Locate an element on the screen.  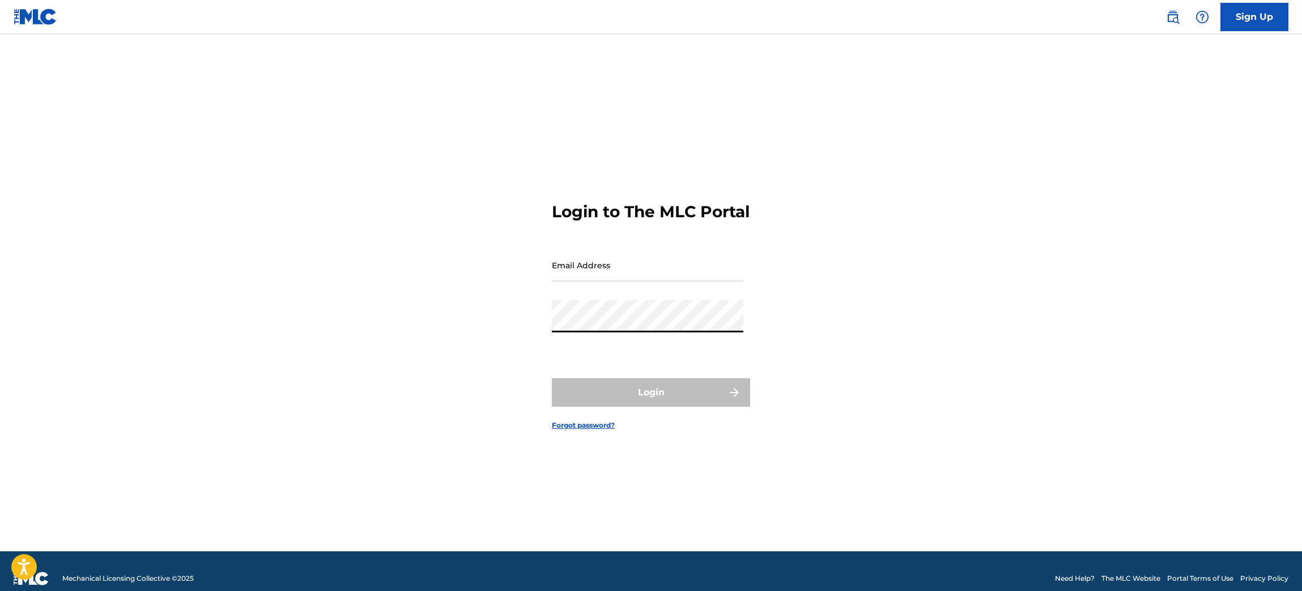
img: help is located at coordinates (1203, 17).